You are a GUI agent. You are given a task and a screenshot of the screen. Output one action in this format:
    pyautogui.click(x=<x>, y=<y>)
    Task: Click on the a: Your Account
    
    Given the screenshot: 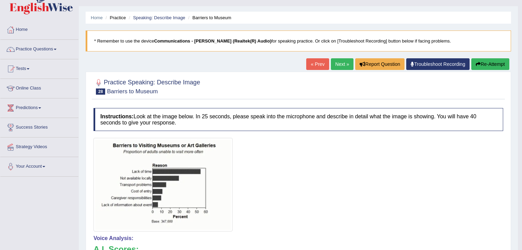 What is the action you would take?
    pyautogui.click(x=39, y=165)
    